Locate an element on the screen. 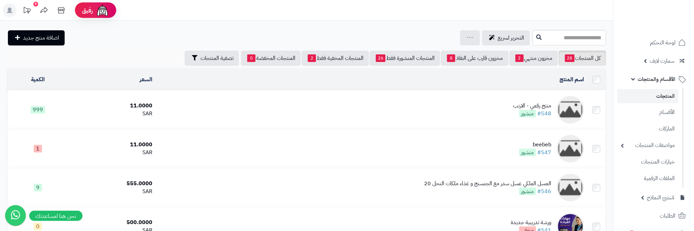 The image size is (694, 231). span: 1 is located at coordinates (38, 149).